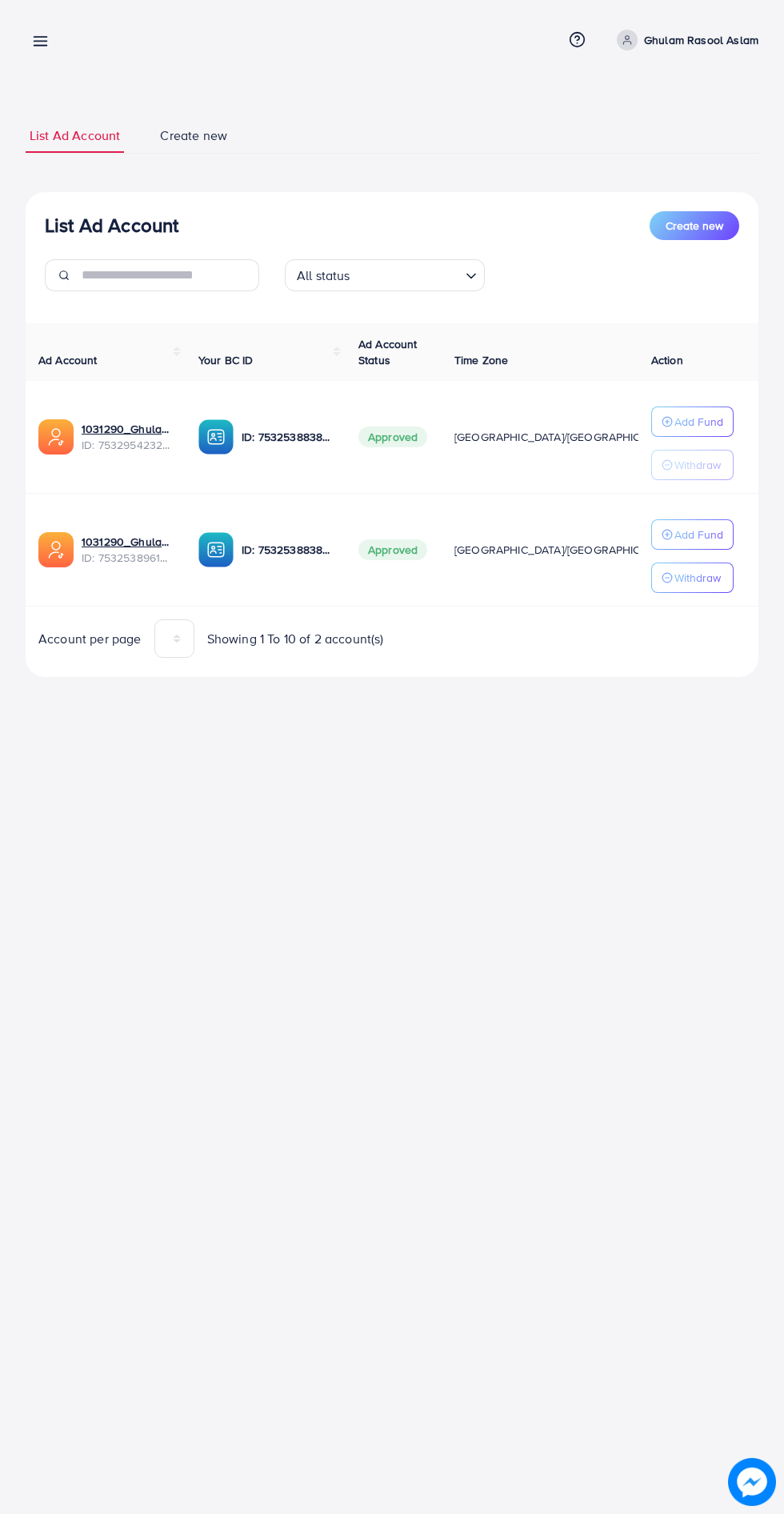 This screenshot has height=1514, width=784. What do you see at coordinates (127, 429) in the screenshot?
I see `a: 1031290_Ghulam Rasool Aslam 2_1753902599199` at bounding box center [127, 429].